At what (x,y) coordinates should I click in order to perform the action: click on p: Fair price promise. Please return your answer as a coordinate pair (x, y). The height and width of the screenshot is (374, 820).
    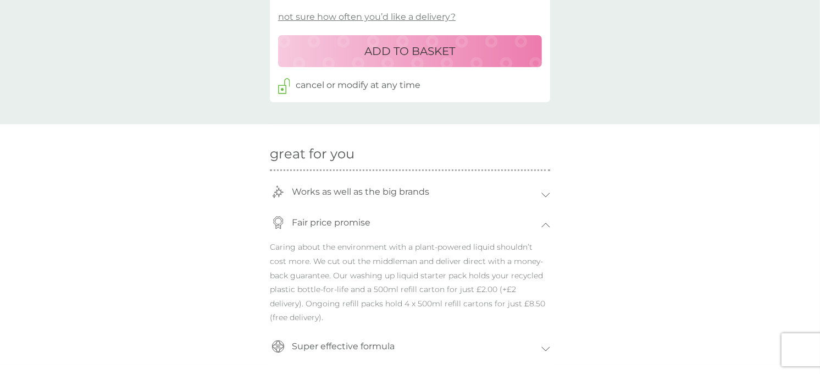
    Looking at the image, I should click on (331, 223).